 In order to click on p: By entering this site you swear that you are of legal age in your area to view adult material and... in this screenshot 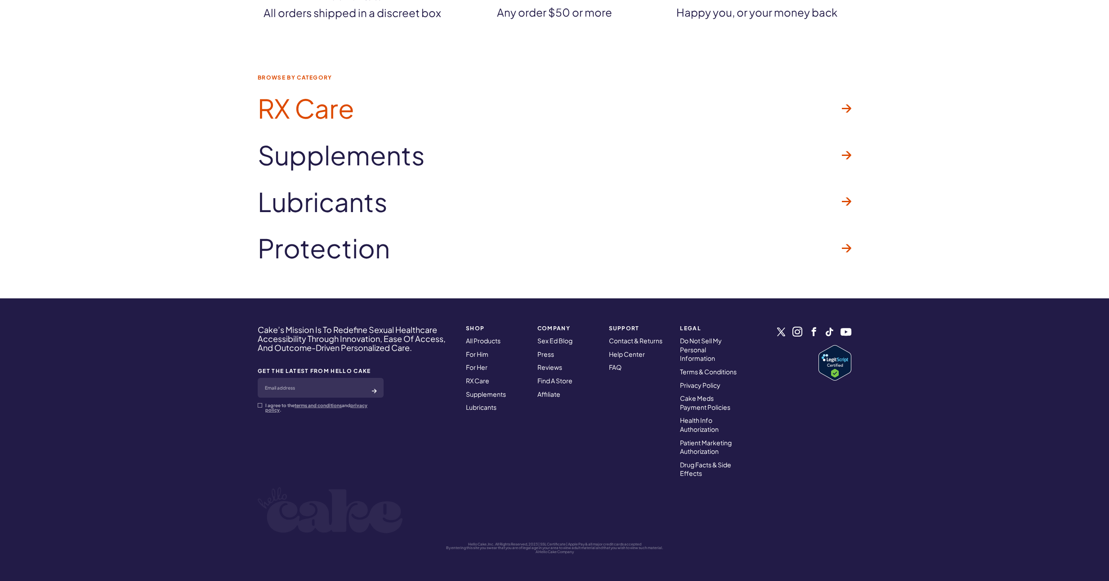, I will do `click(554, 548)`.